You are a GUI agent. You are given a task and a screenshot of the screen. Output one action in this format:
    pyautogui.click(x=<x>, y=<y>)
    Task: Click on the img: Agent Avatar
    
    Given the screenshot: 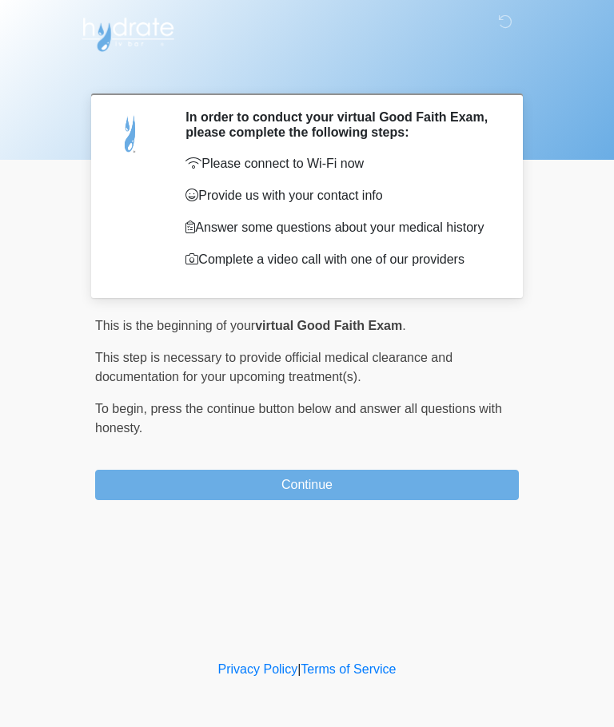 What is the action you would take?
    pyautogui.click(x=131, y=133)
    